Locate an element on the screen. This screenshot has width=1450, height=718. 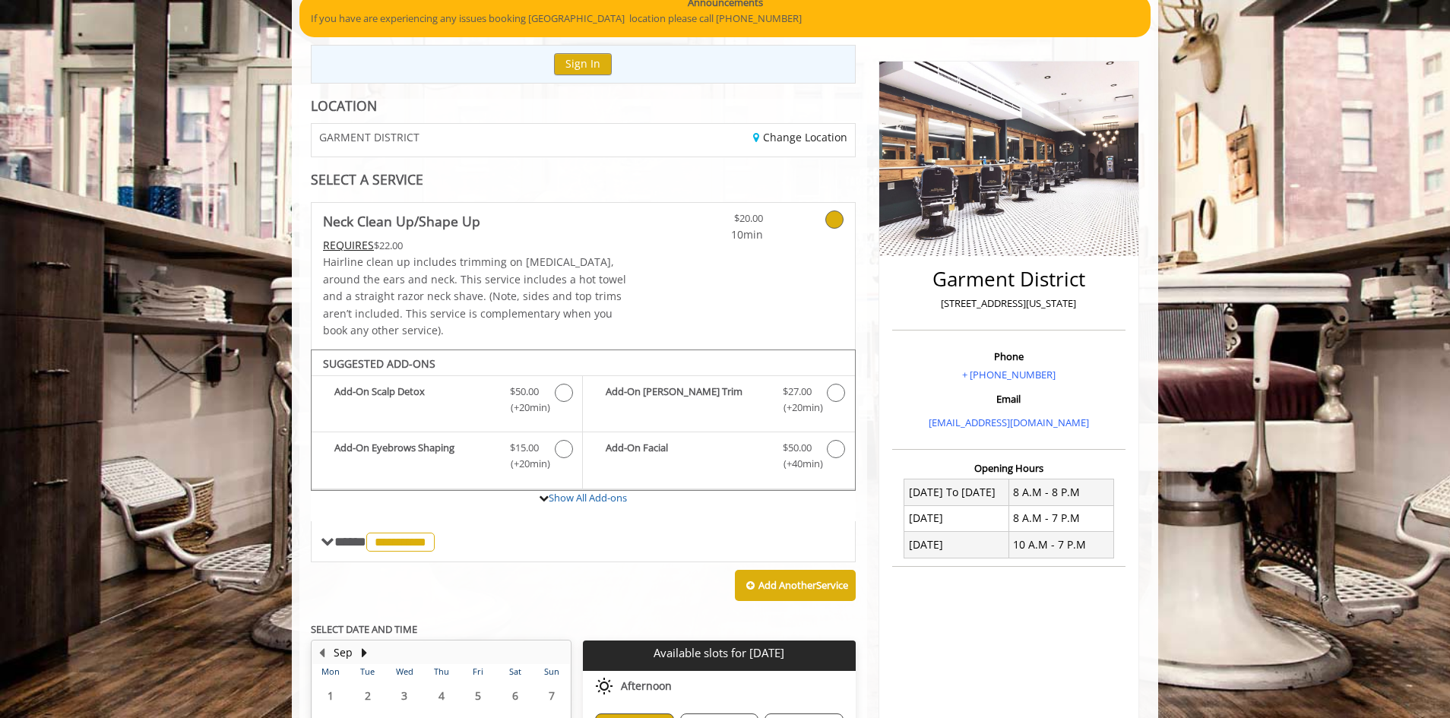
div: $22.00 is located at coordinates (476, 245).